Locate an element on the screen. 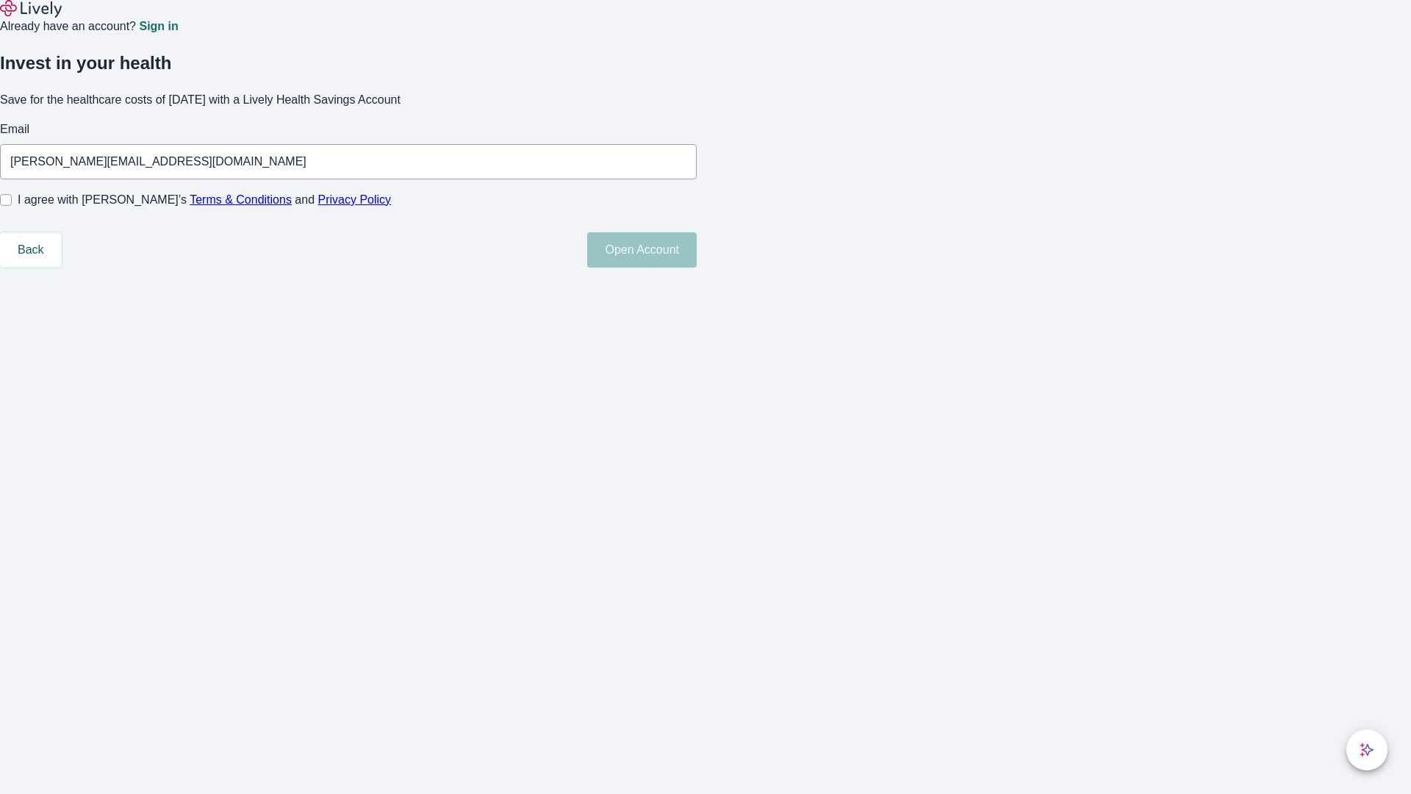  a: Sign in is located at coordinates (158, 26).